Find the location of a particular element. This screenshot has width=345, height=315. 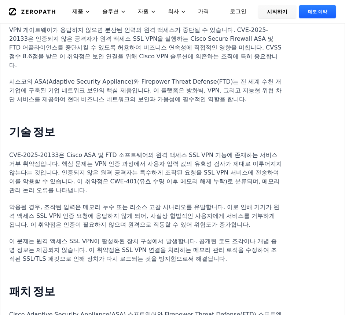

font: 시작하기 is located at coordinates (278, 12).